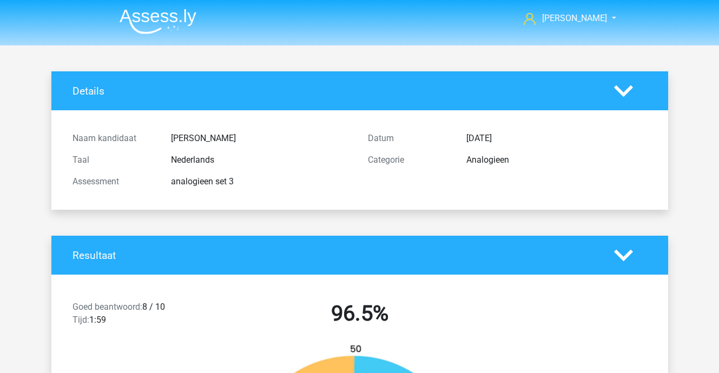 The width and height of the screenshot is (719, 373). What do you see at coordinates (409, 160) in the screenshot?
I see `div: Categorie` at bounding box center [409, 160].